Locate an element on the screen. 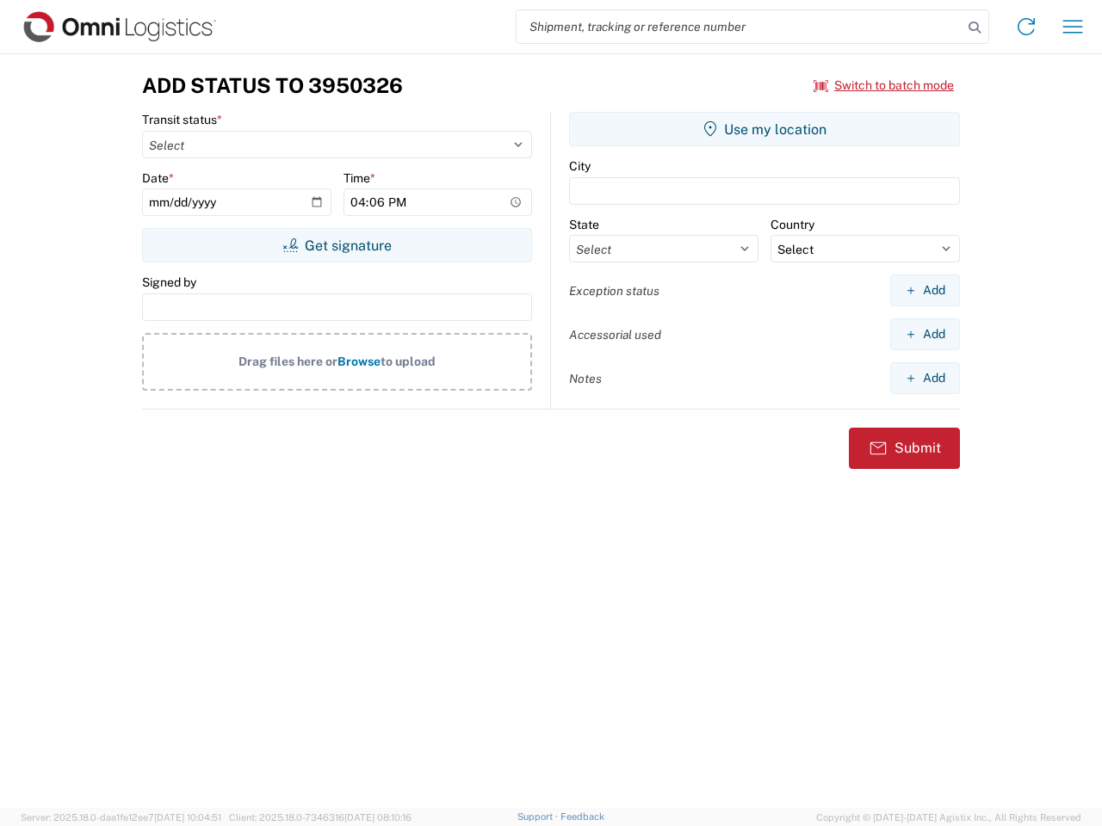 The image size is (1102, 826). h3: Add Status to 3950326 is located at coordinates (272, 85).